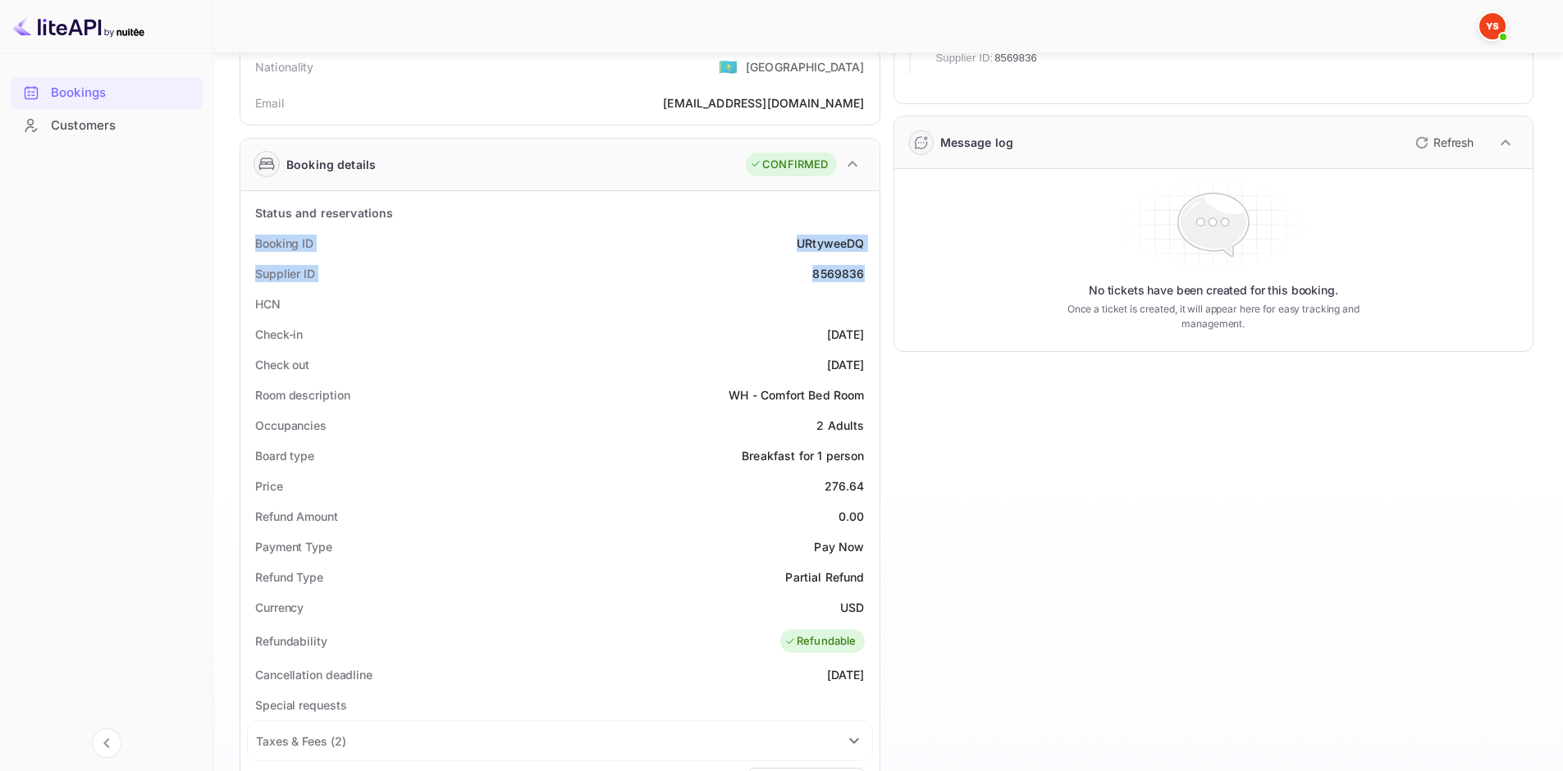 The image size is (1563, 771). I want to click on p: Once a ticket is created, it will appear here for easy tracking and management., so click(1213, 317).